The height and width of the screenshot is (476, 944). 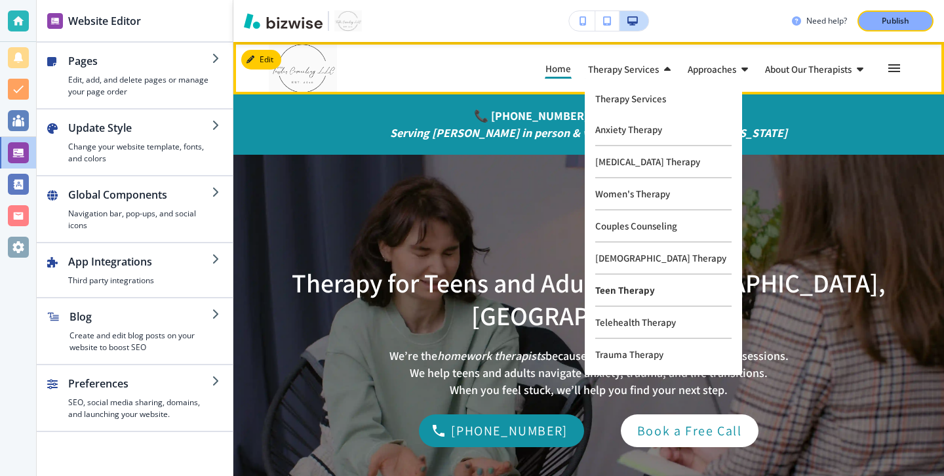 What do you see at coordinates (589, 390) in the screenshot?
I see `p: When you feel stuck, we’ll help you find your next step.` at bounding box center [589, 390].